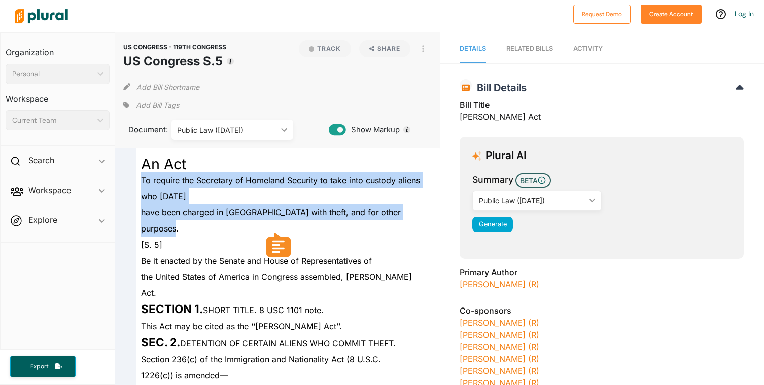 The width and height of the screenshot is (764, 385). Describe the element at coordinates (529, 49) in the screenshot. I see `a: RELATED BILLS` at that location.